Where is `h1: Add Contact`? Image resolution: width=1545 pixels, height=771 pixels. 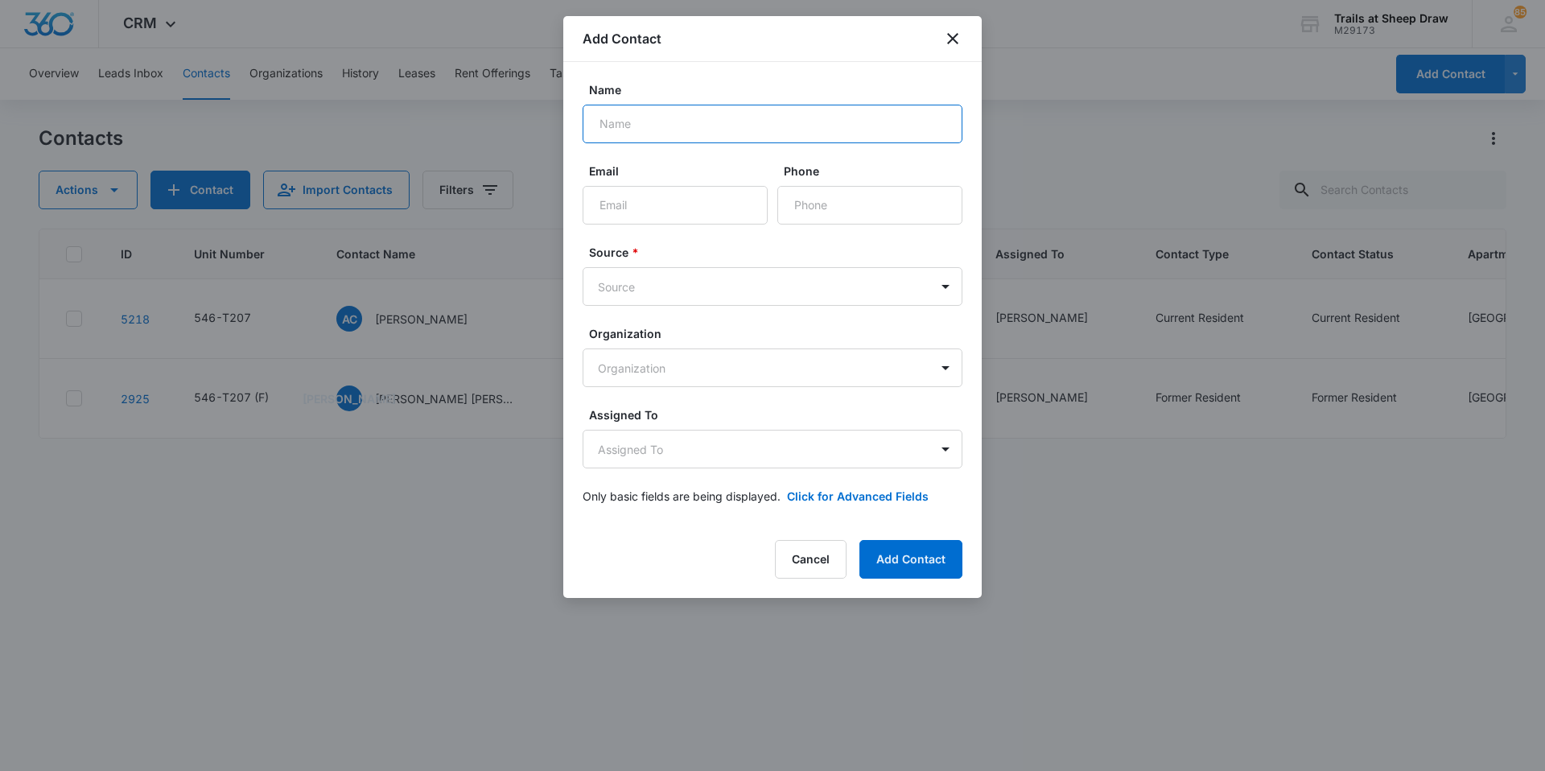
h1: Add Contact is located at coordinates (622, 39).